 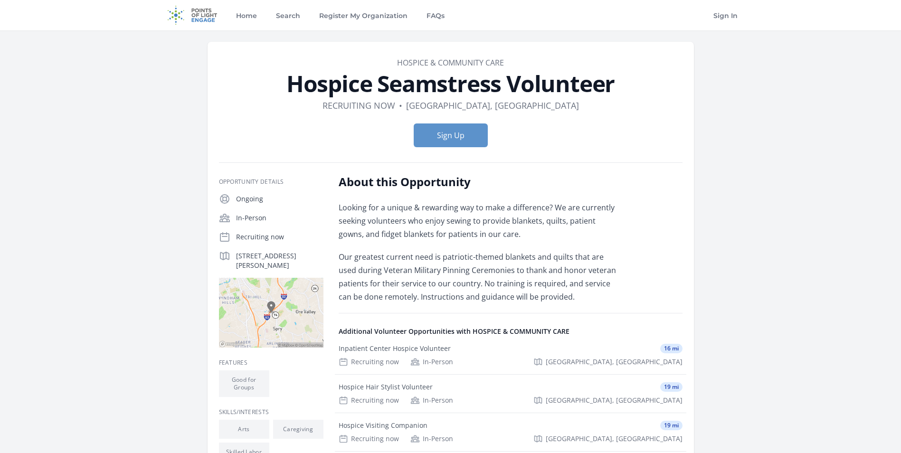 I want to click on h4: Additional Volunteer Opportunities with HOSPICE & COMMUNITY CARE, so click(x=510, y=331).